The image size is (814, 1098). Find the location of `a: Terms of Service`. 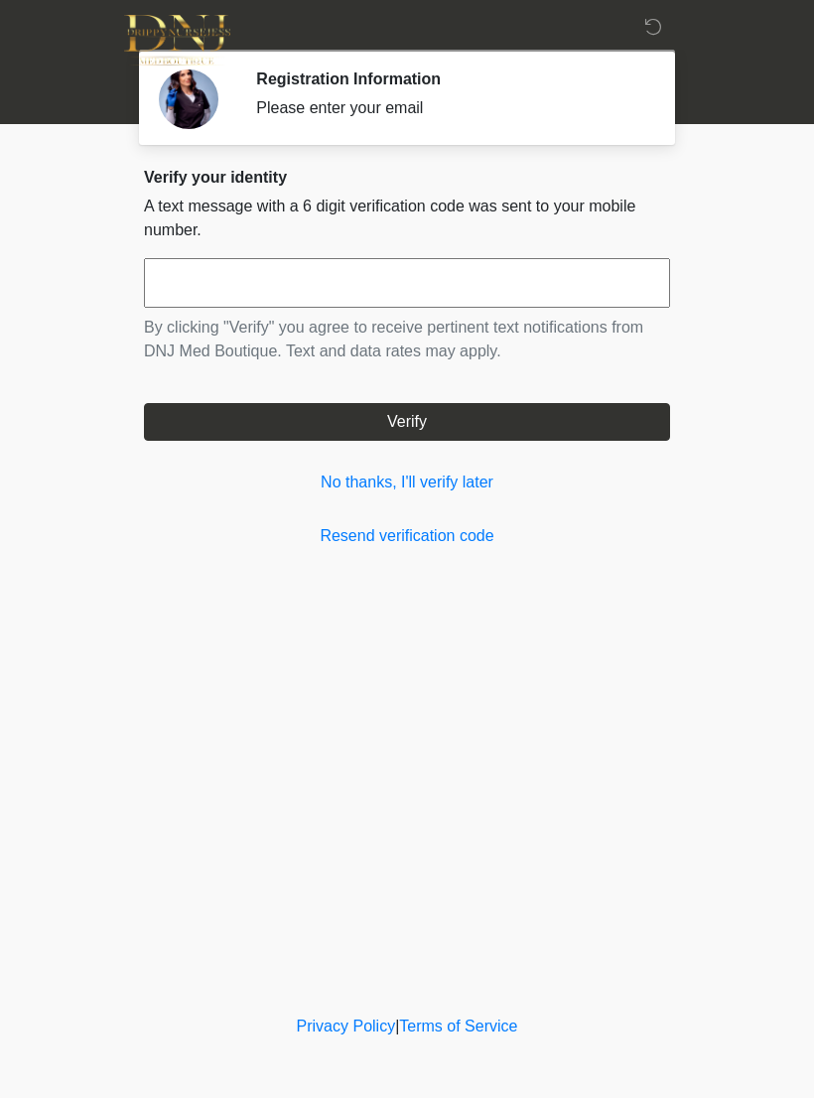

a: Terms of Service is located at coordinates (458, 1025).